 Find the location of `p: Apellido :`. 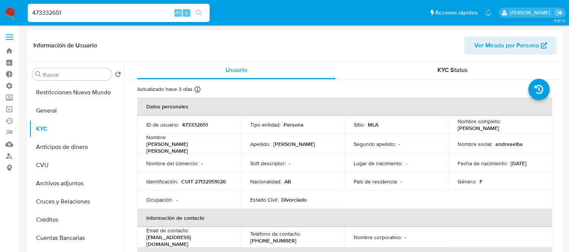

p: Apellido : is located at coordinates (260, 144).